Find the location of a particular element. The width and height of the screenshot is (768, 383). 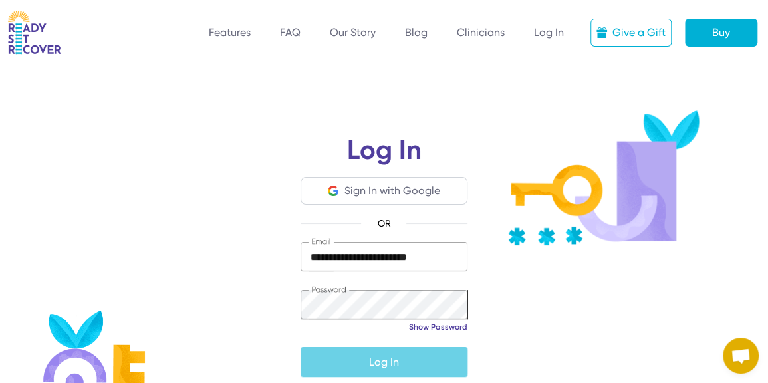

a: FAQ is located at coordinates (290, 32).